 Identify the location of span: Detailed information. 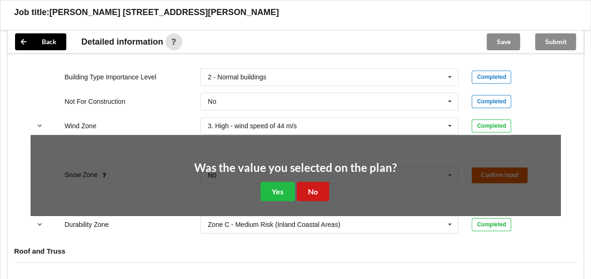
(122, 42).